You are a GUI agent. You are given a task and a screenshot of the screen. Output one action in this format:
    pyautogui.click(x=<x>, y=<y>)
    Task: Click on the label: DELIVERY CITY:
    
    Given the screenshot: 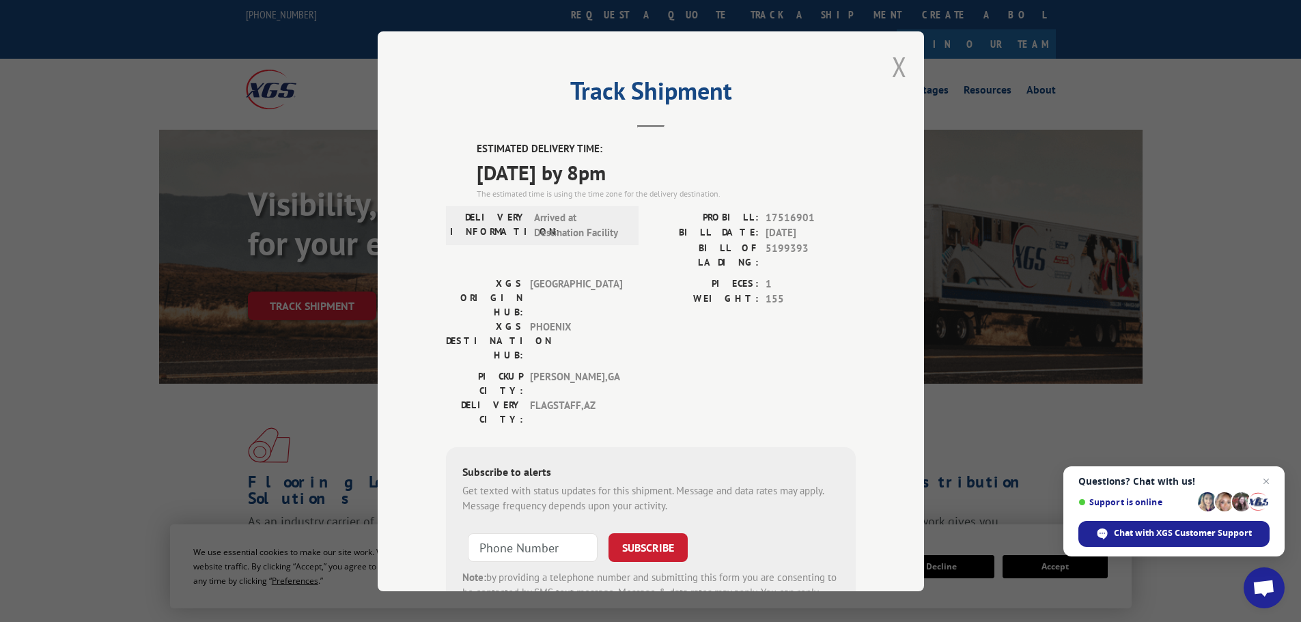 What is the action you would take?
    pyautogui.click(x=484, y=412)
    